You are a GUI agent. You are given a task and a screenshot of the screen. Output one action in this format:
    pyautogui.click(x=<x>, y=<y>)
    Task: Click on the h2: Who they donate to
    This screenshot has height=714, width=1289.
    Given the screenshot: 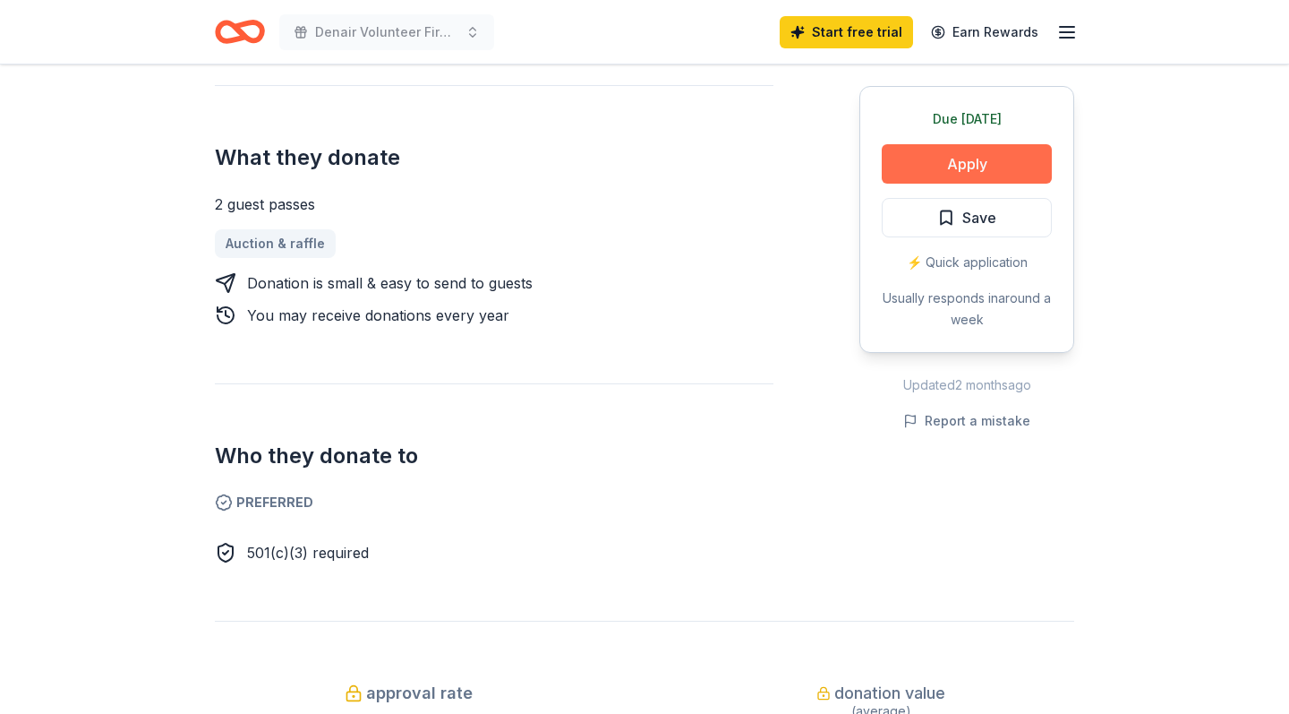 What is the action you would take?
    pyautogui.click(x=494, y=456)
    